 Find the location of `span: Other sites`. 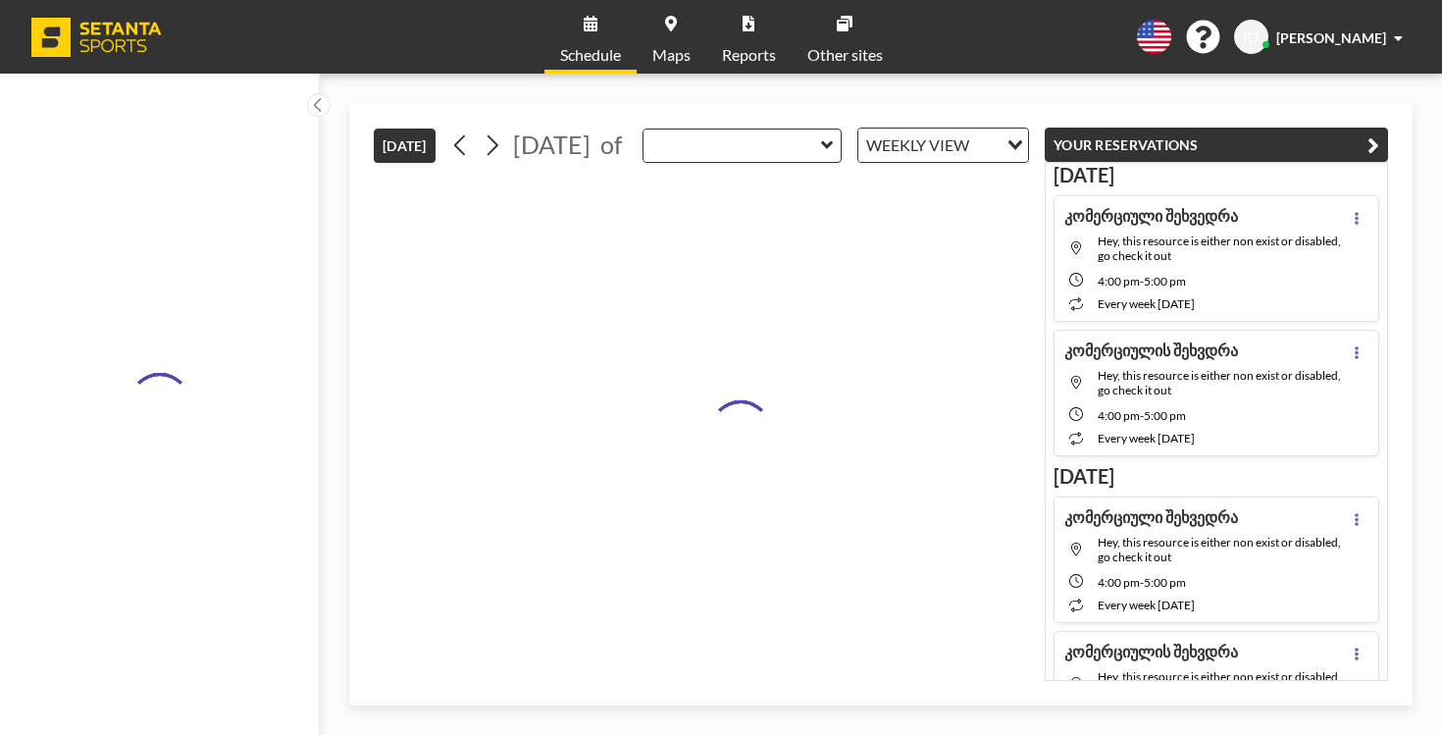

span: Other sites is located at coordinates (844, 55).